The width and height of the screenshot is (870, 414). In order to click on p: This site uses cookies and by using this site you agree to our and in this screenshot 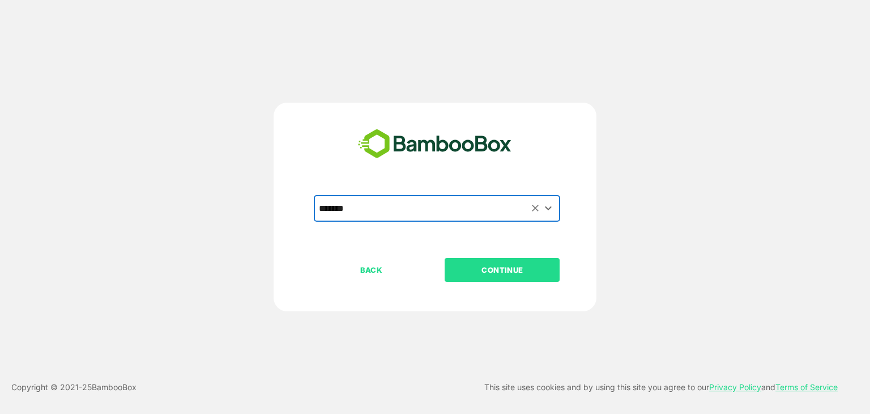, I will do `click(661, 387)`.